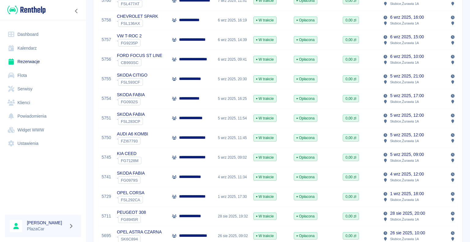  Describe the element at coordinates (106, 118) in the screenshot. I see `a: 5751` at that location.